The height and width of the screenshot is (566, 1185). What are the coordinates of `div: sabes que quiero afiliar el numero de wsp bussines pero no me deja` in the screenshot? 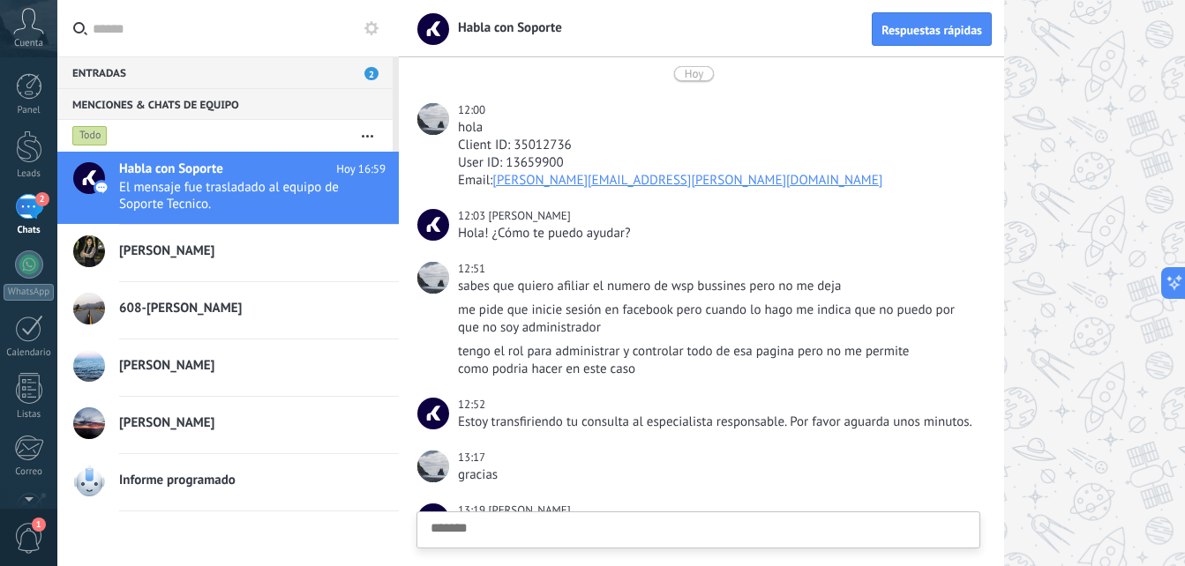 It's located at (717, 287).